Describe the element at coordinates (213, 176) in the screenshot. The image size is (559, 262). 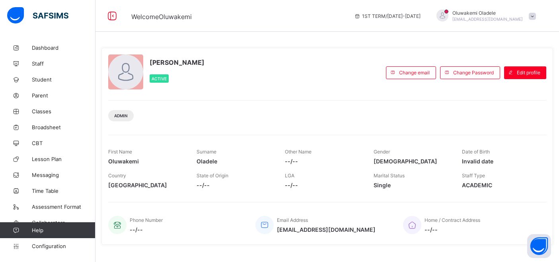
I see `span: State of Origin` at that location.